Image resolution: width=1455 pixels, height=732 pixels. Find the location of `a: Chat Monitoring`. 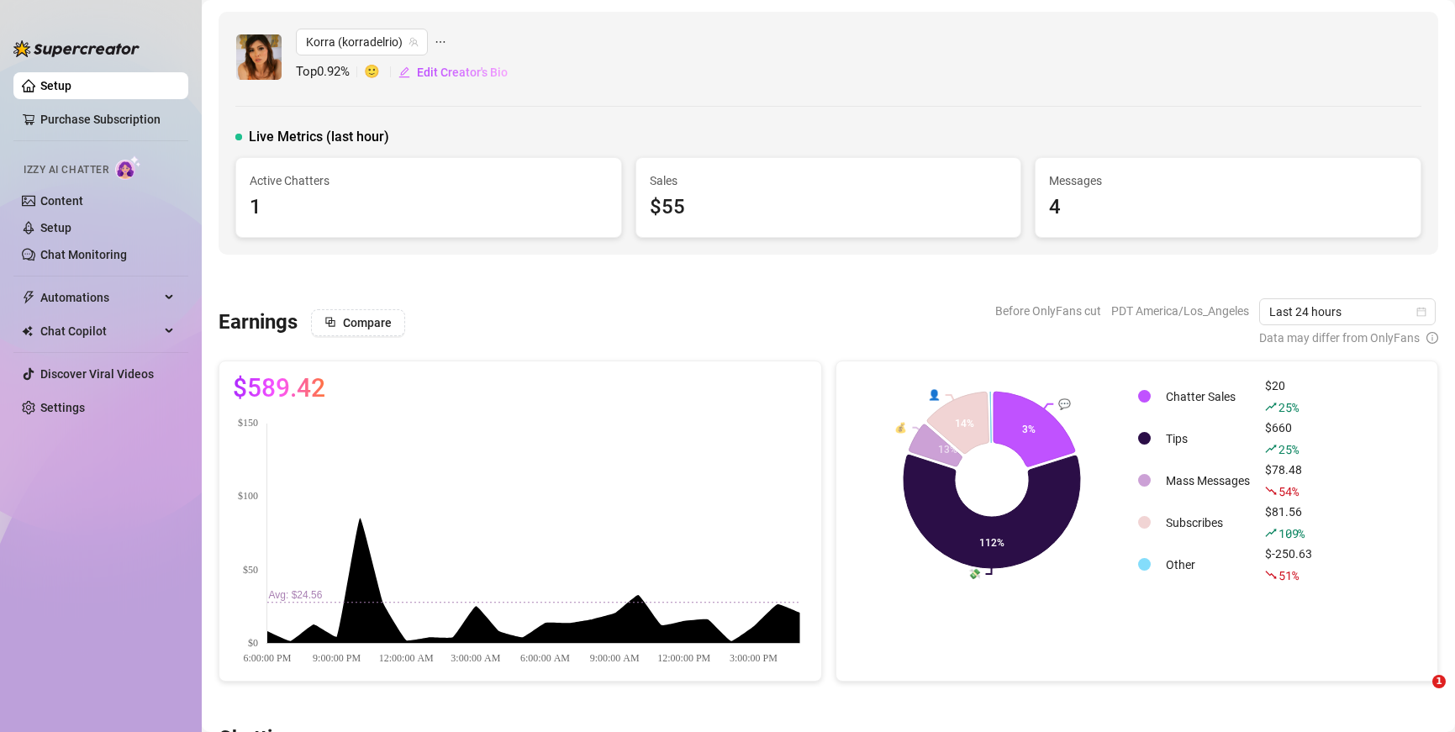

a: Chat Monitoring is located at coordinates (83, 255).